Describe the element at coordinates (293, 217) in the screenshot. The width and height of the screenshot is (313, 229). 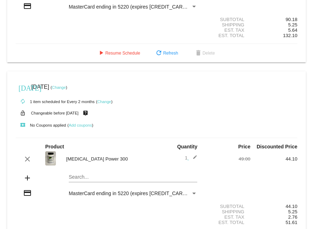
I see `span: 2.76` at that location.